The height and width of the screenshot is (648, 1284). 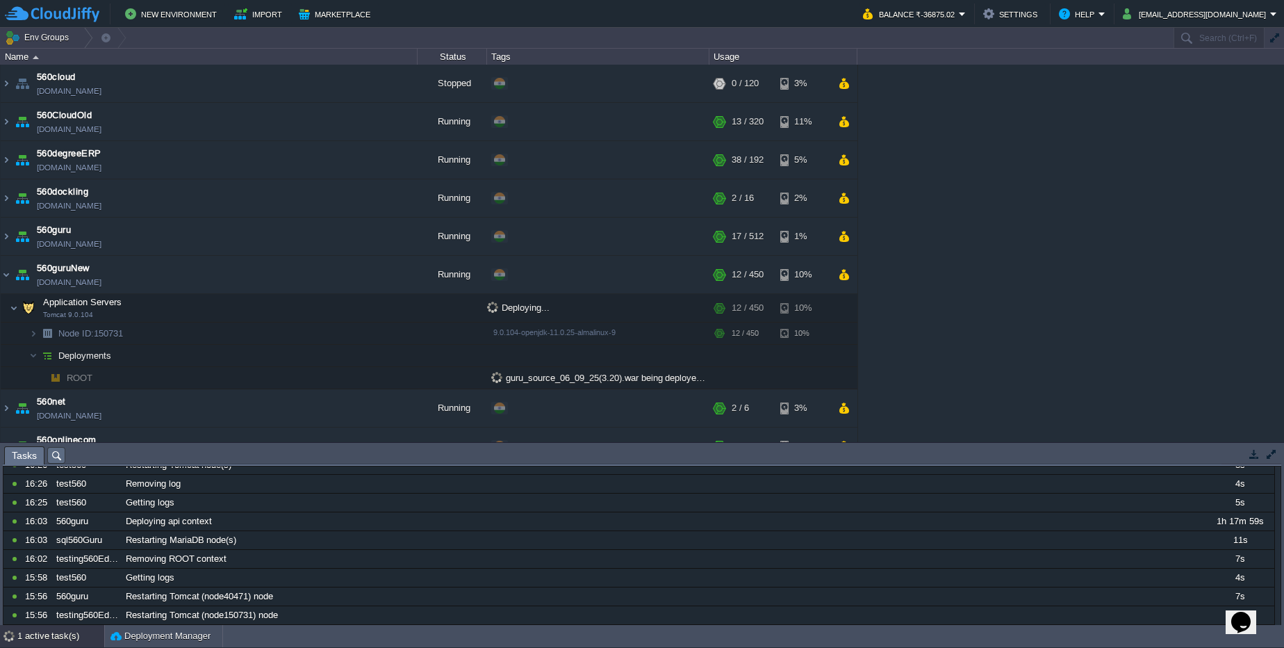 What do you see at coordinates (87, 540) in the screenshot?
I see `div: sql560Guru` at bounding box center [87, 540].